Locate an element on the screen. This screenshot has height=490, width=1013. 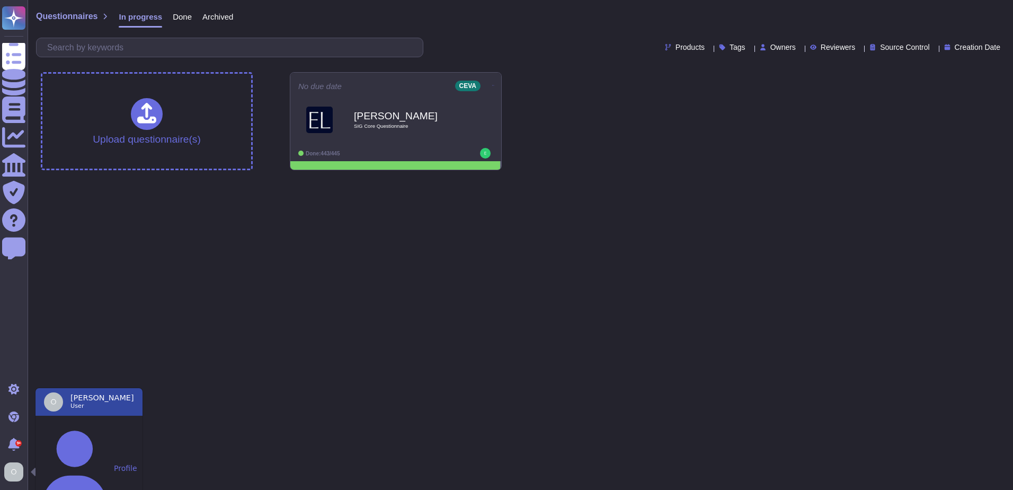
div: CEVA is located at coordinates (468, 86).